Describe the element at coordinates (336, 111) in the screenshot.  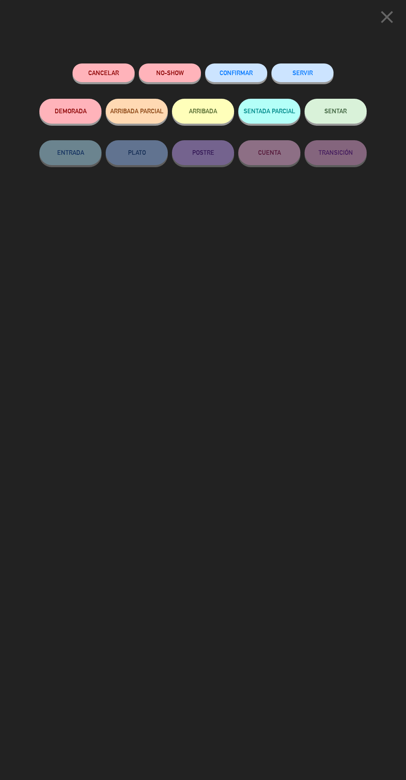
I see `button: SENTAR` at that location.